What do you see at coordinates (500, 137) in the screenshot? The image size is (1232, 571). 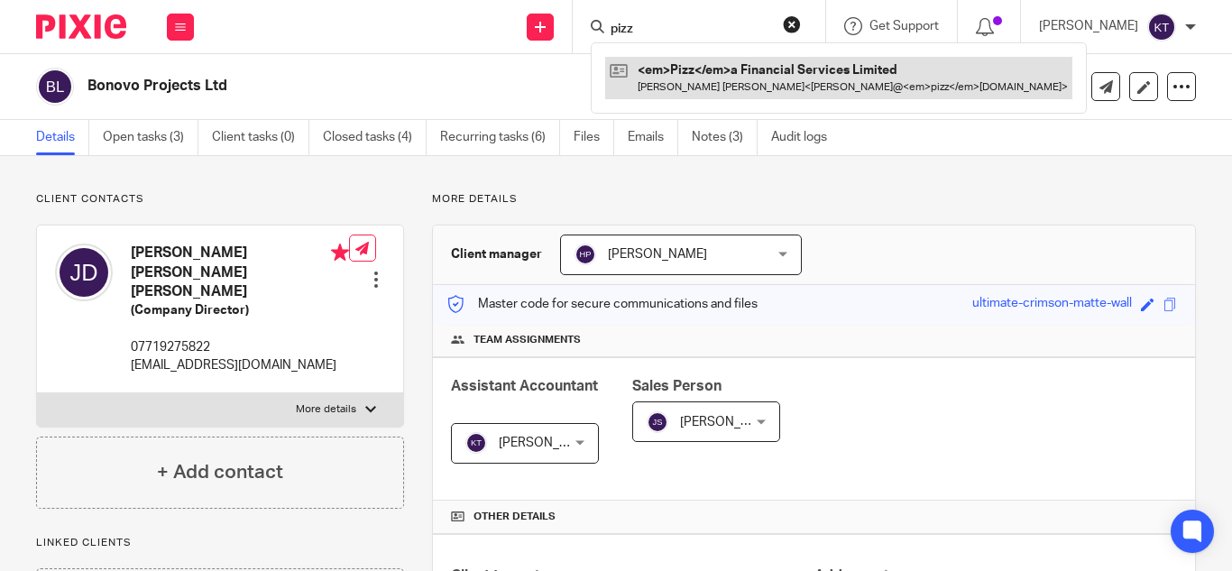 I see `a: Recurring tasks (6)` at bounding box center [500, 137].